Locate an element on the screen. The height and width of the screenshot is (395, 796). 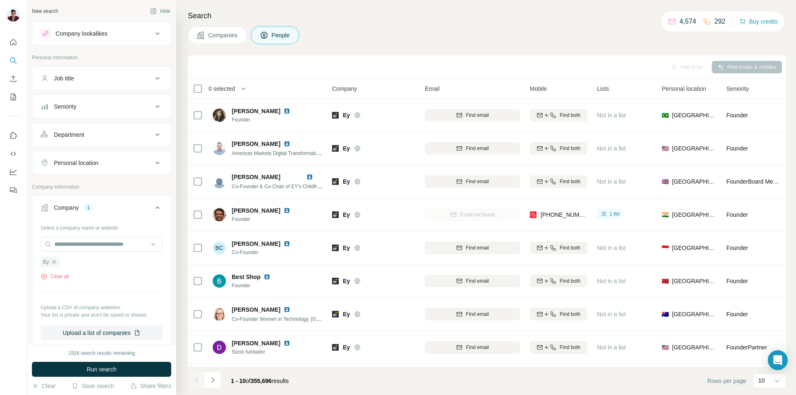
button: Buy credits is located at coordinates (759, 22).